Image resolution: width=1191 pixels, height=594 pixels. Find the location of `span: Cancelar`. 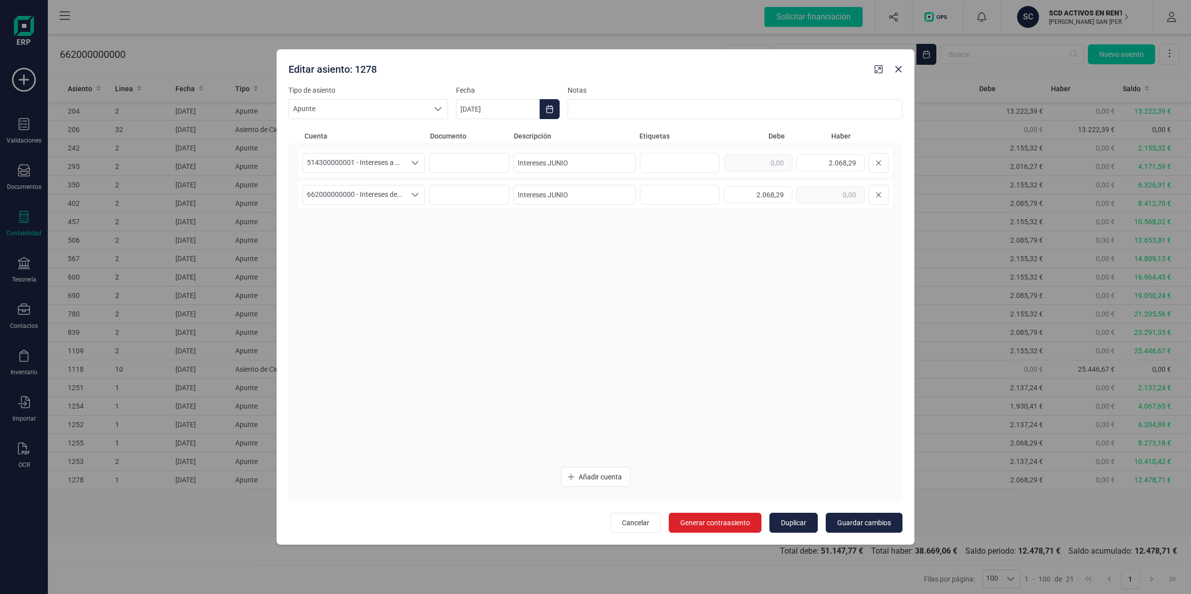

span: Cancelar is located at coordinates (636, 523).